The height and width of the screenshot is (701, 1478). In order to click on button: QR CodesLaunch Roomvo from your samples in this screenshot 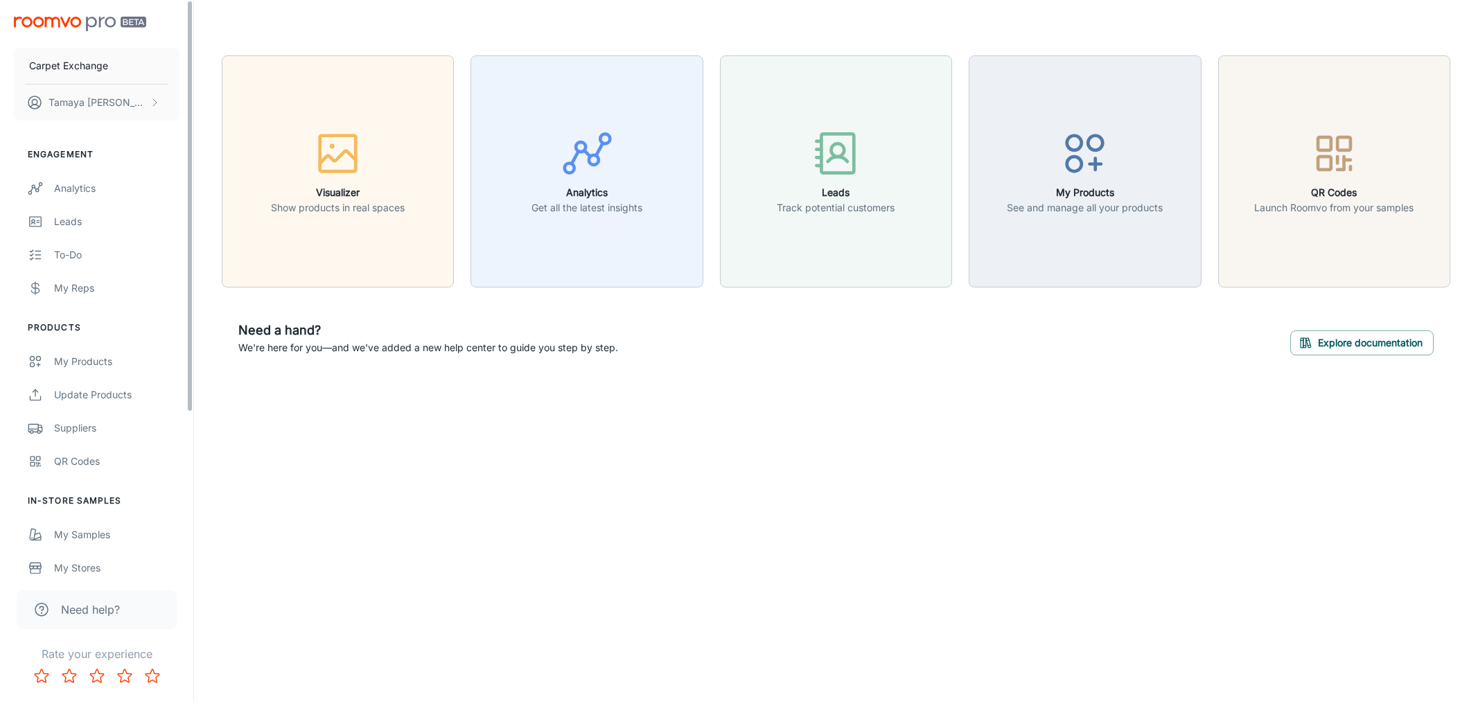, I will do `click(1334, 171)`.